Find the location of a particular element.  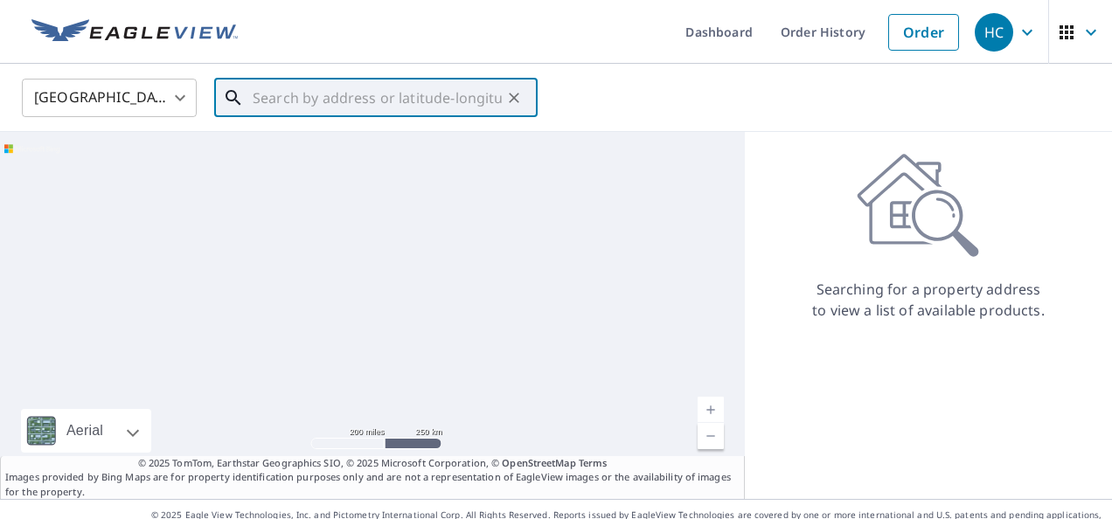

img: EV Logo is located at coordinates (135, 32).